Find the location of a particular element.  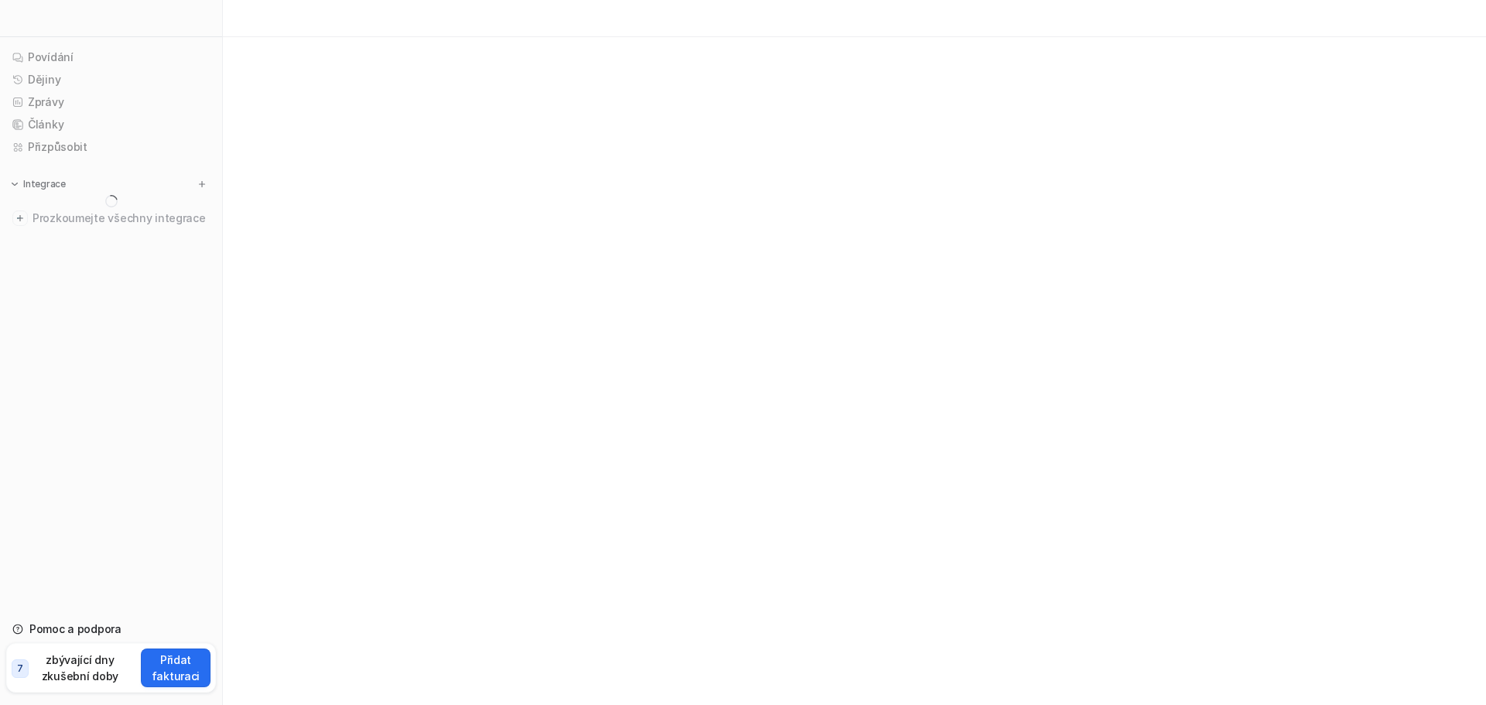

font: Přidat fakturaci is located at coordinates (176, 668).